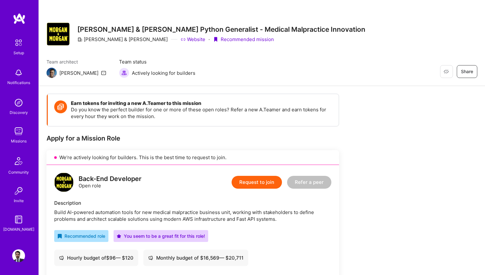 The height and width of the screenshot is (275, 485). What do you see at coordinates (193, 158) in the screenshot?
I see `div: We’re actively looking for builders. This is the best time to request to join.` at bounding box center [193, 158].